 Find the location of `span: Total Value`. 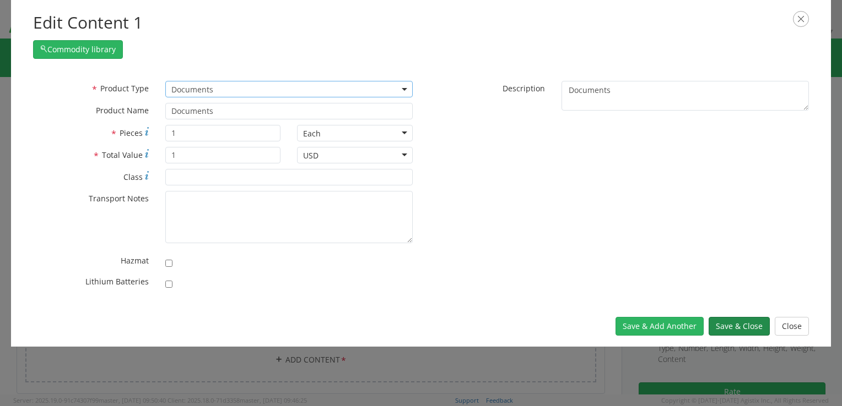

span: Total Value is located at coordinates (122, 155).